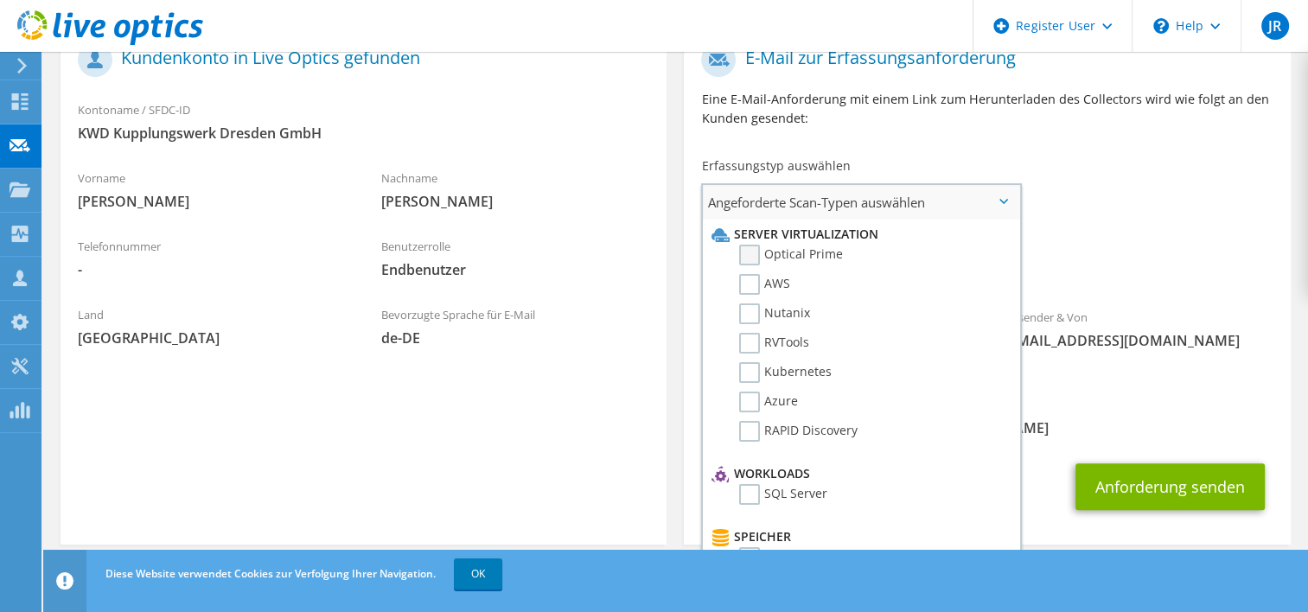 This screenshot has width=1308, height=612. I want to click on h1: E-Mail zur Erfassungsanforderung, so click(982, 60).